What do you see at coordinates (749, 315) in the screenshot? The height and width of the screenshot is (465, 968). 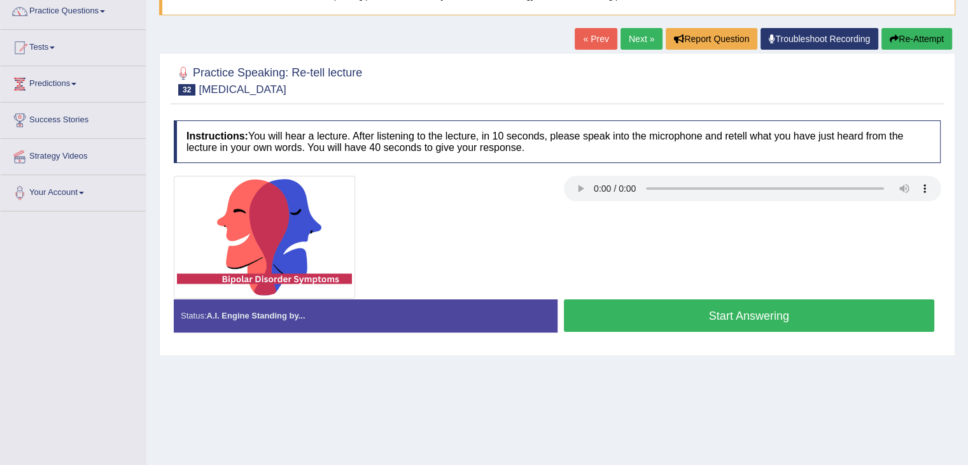 I see `button: Start Answering` at bounding box center [749, 315].